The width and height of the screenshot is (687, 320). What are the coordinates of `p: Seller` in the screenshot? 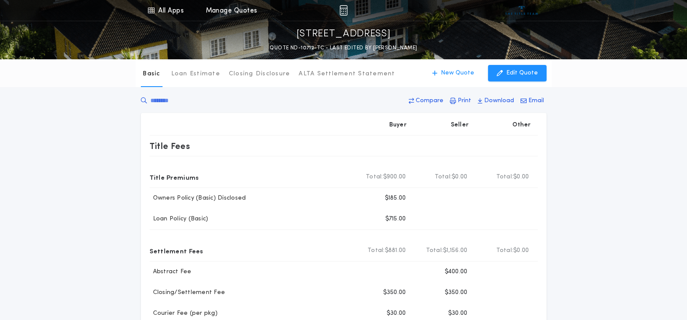 It's located at (460, 125).